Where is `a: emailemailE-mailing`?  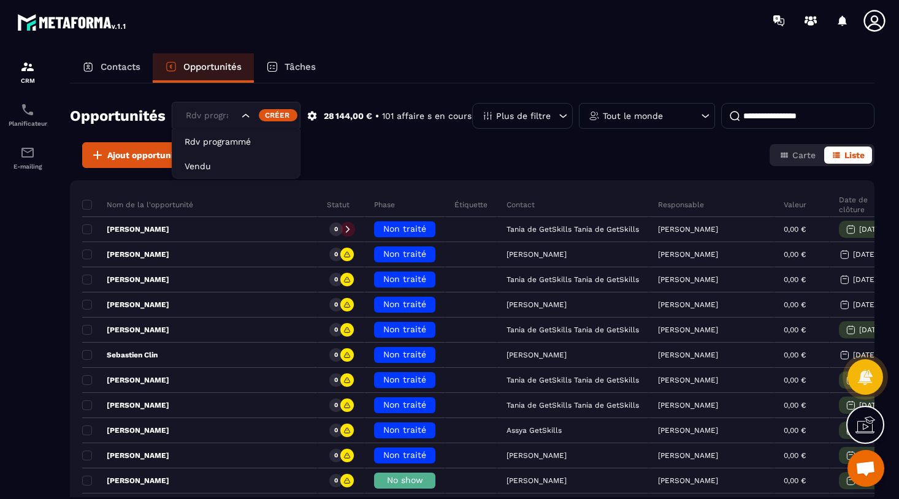 a: emailemailE-mailing is located at coordinates (28, 158).